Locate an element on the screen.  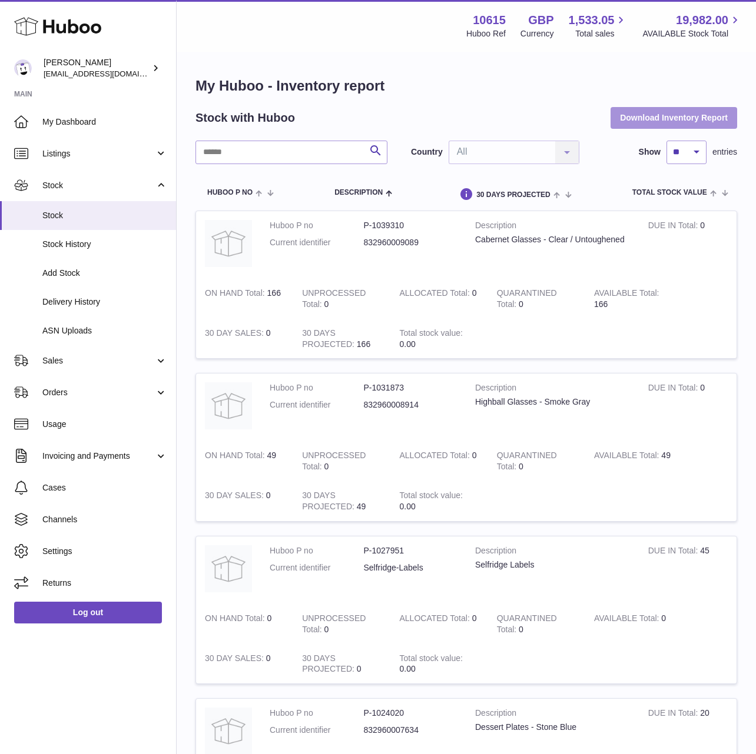
span: Huboo P no is located at coordinates (229, 192).